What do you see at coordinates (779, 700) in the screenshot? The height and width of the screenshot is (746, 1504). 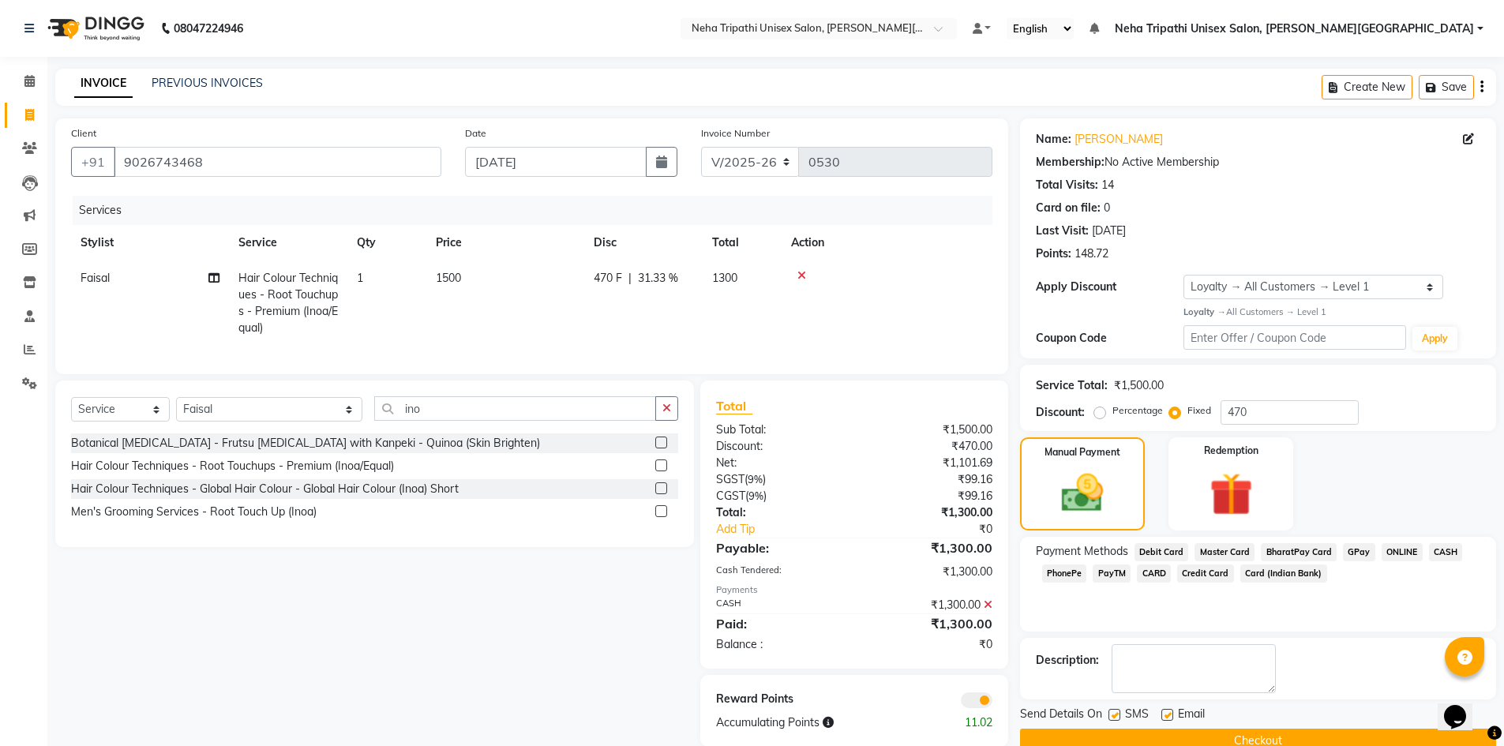 I see `div: Reward Points` at bounding box center [779, 700].